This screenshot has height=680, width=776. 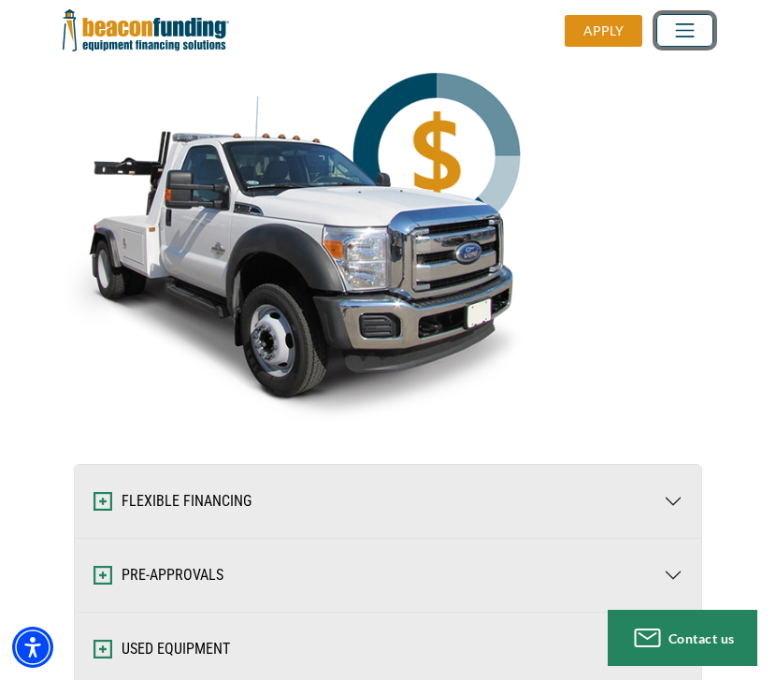 I want to click on span: Contact us, so click(x=701, y=638).